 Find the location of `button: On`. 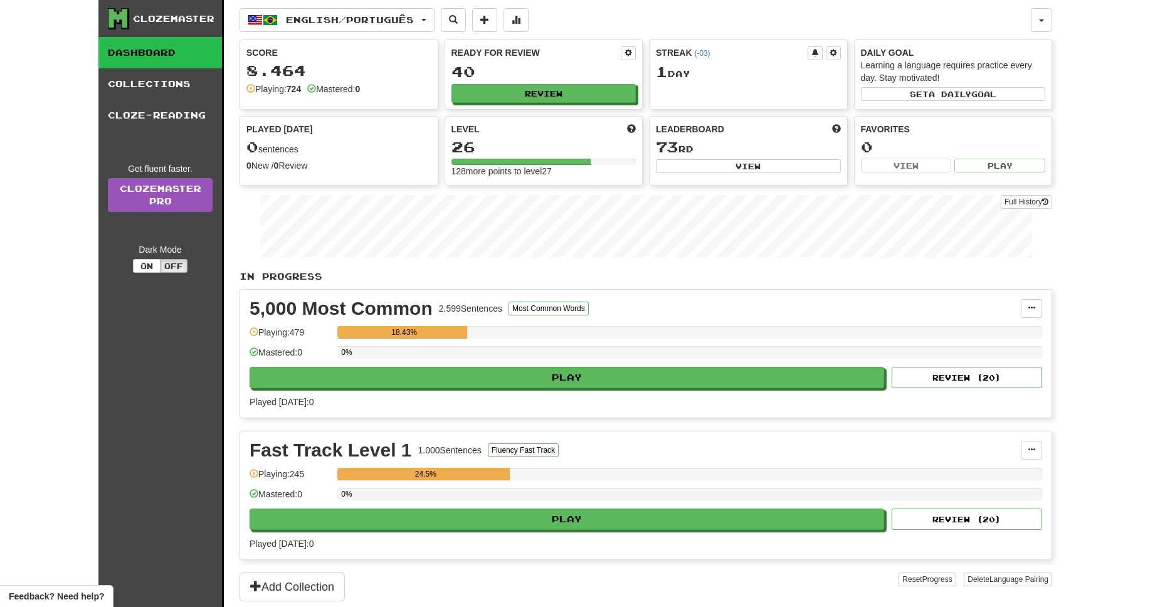

button: On is located at coordinates (147, 266).